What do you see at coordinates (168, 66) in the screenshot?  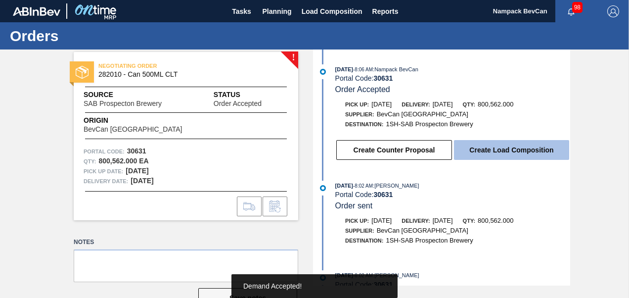 I see `span: NEGOTIATING ORDER` at bounding box center [168, 66].